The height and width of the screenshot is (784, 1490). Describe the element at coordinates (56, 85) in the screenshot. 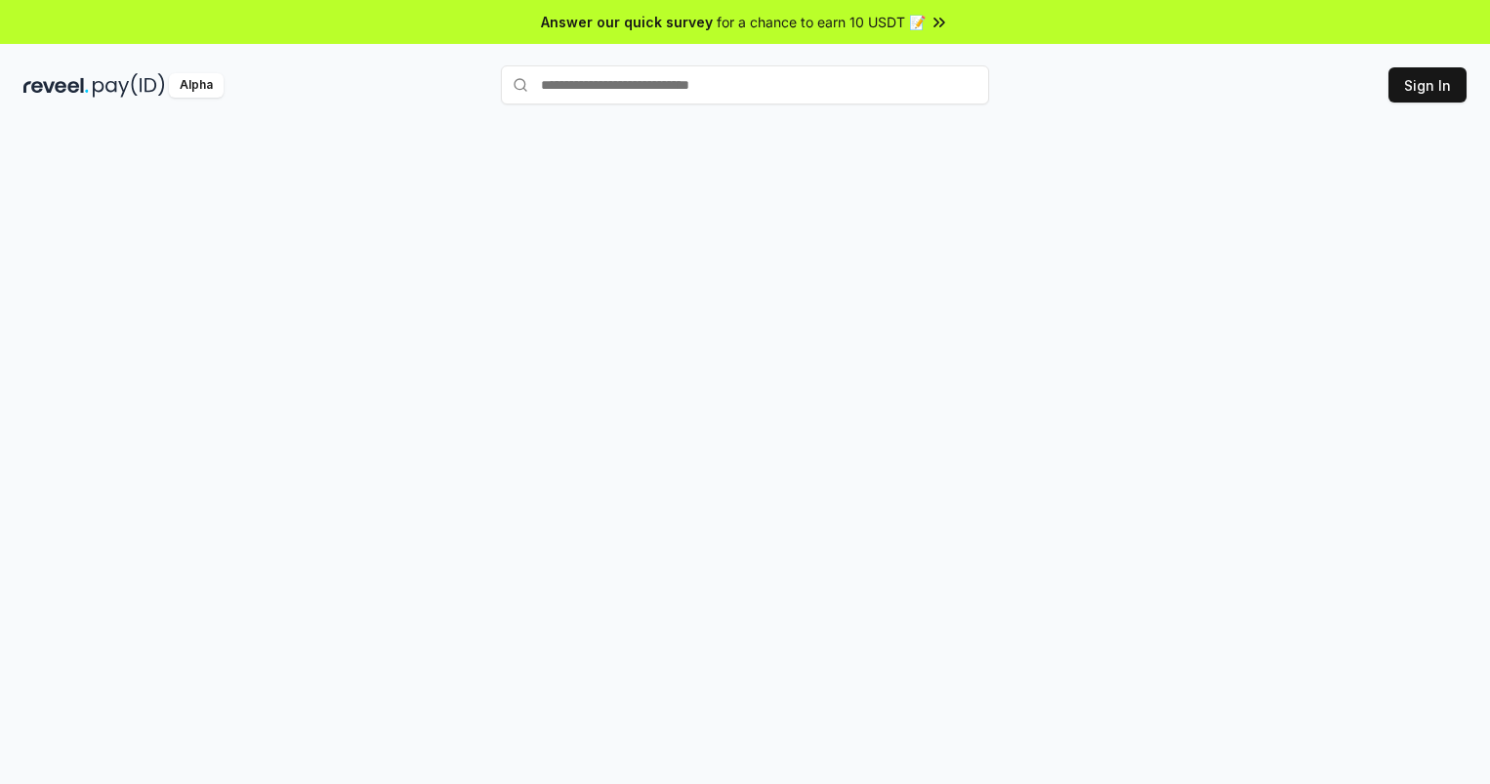

I see `img: reveel_dark` at that location.